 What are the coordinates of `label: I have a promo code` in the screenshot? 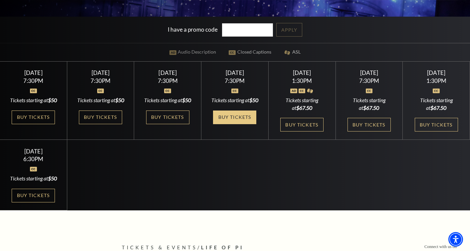 It's located at (193, 29).